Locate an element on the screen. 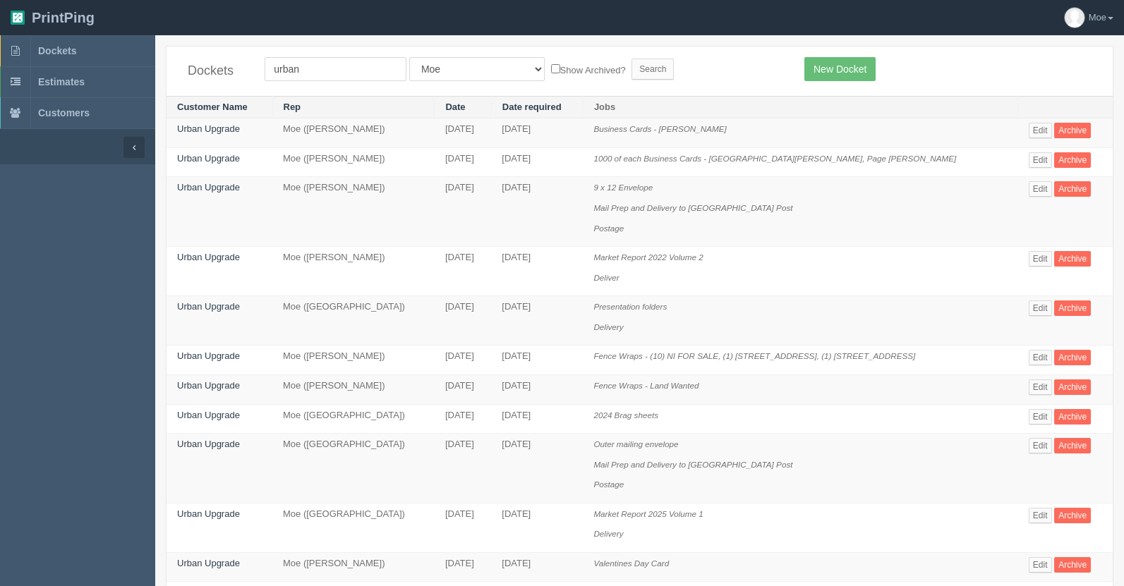 This screenshot has width=1124, height=586. a: Rep is located at coordinates (292, 107).